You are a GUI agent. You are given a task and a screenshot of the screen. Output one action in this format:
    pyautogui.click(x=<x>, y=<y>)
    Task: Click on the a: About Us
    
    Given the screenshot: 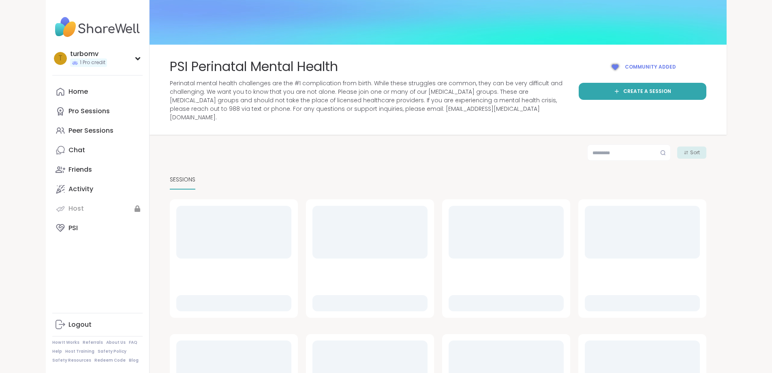 What is the action you would take?
    pyautogui.click(x=116, y=342)
    